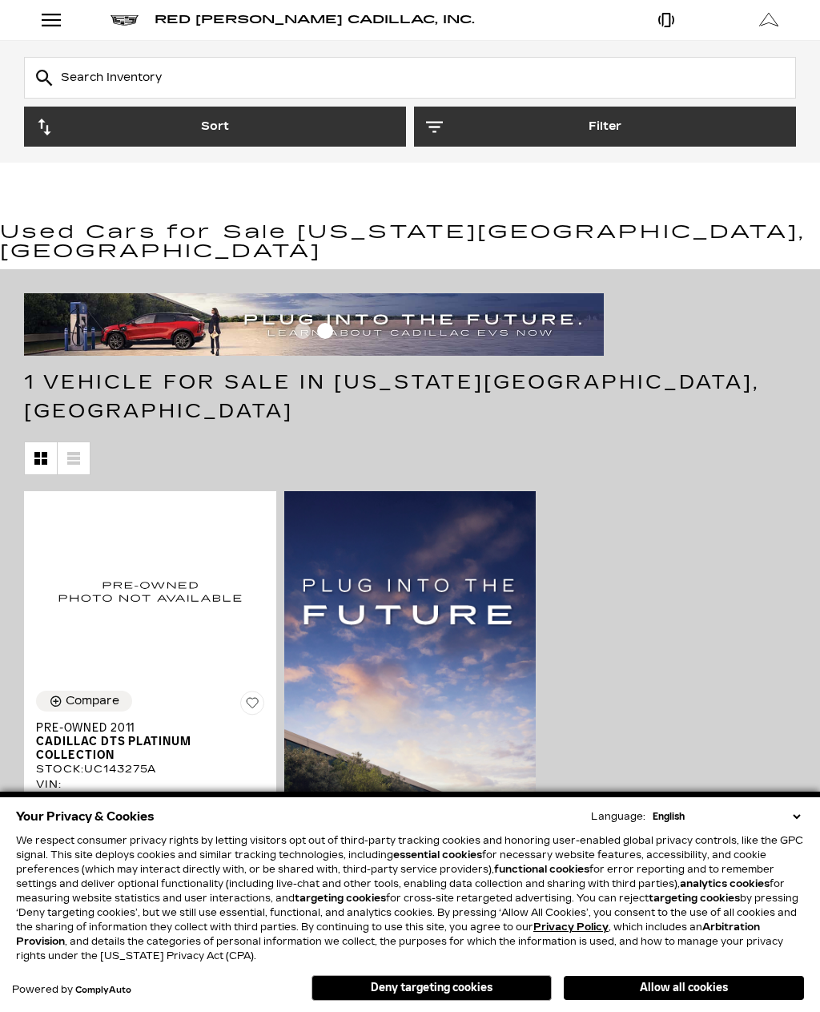  I want to click on a: Cadillac logo, so click(124, 20).